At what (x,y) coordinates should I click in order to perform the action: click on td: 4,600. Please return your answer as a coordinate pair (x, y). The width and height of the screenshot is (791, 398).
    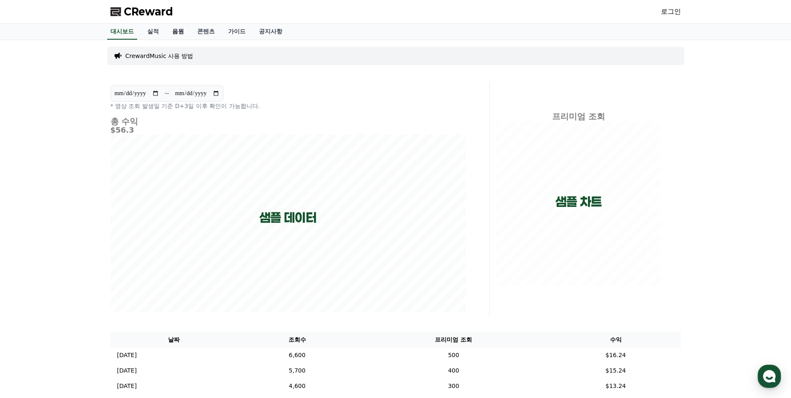
    Looking at the image, I should click on (297, 386).